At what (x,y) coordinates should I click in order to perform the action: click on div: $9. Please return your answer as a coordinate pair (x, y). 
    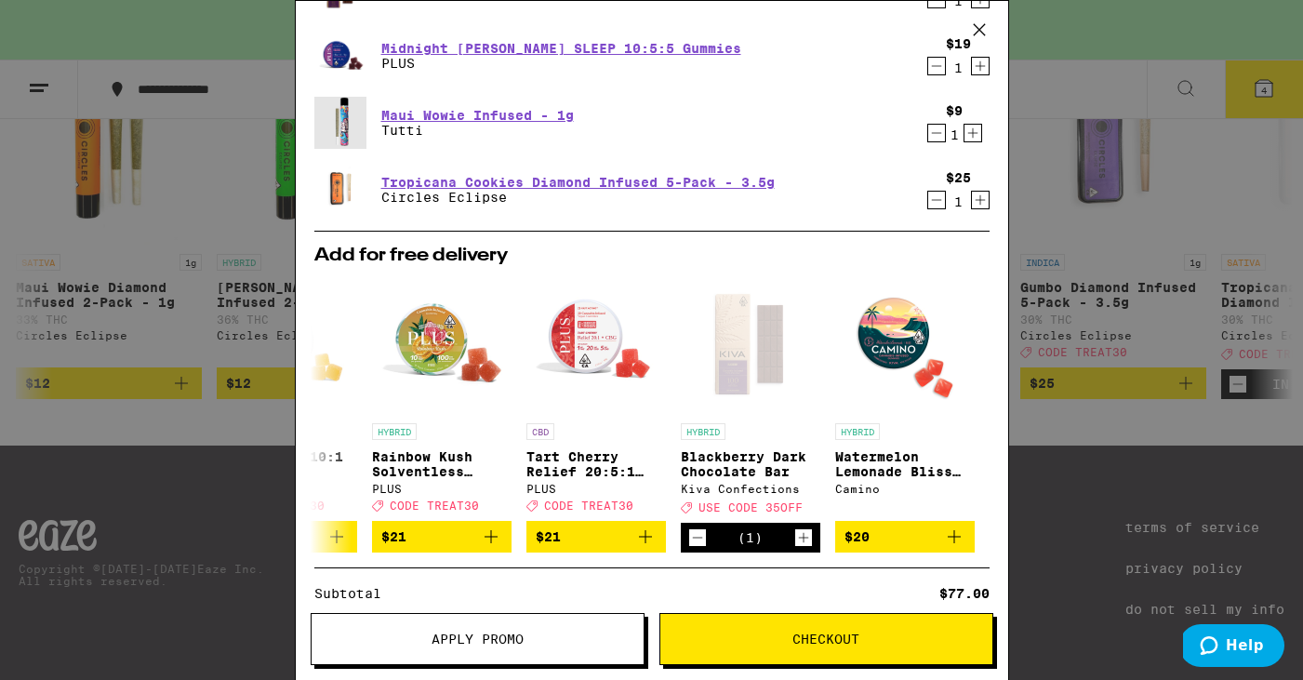
    Looking at the image, I should click on (954, 111).